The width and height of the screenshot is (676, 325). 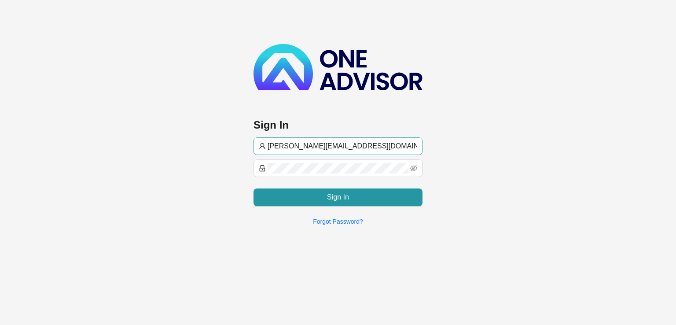 I want to click on input: Username, so click(x=342, y=146).